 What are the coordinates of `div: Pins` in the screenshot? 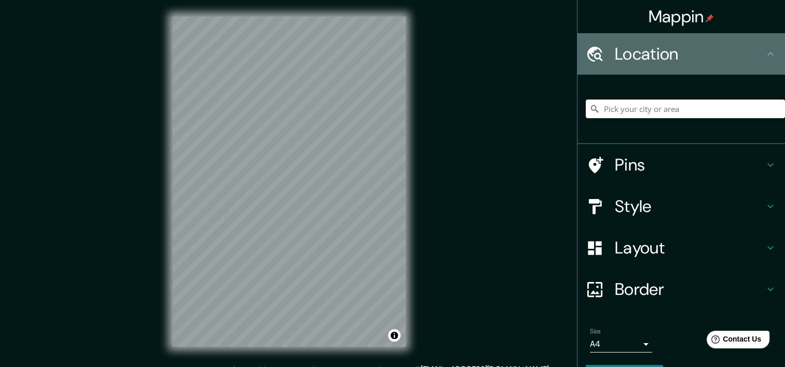 It's located at (681, 165).